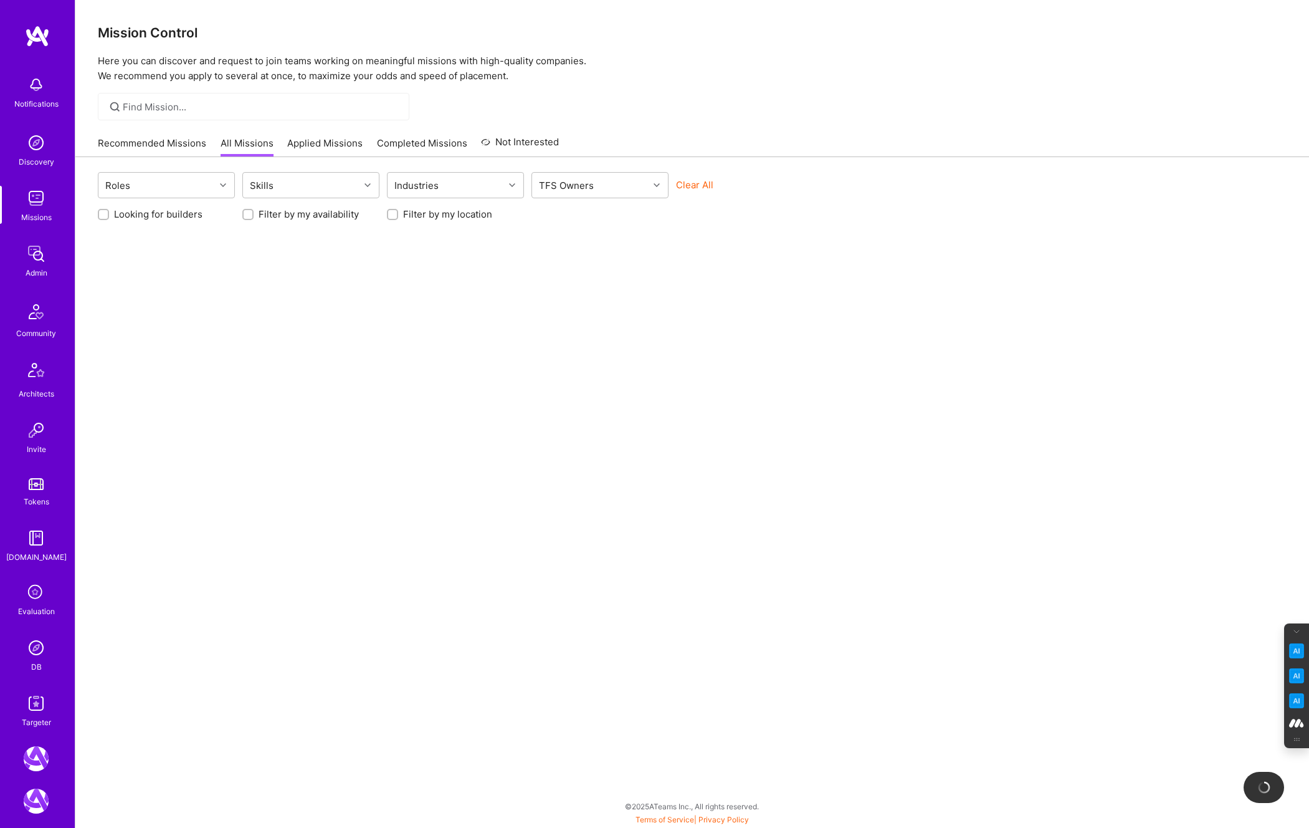 Image resolution: width=1309 pixels, height=828 pixels. Describe the element at coordinates (36, 272) in the screenshot. I see `div: Admin` at that location.